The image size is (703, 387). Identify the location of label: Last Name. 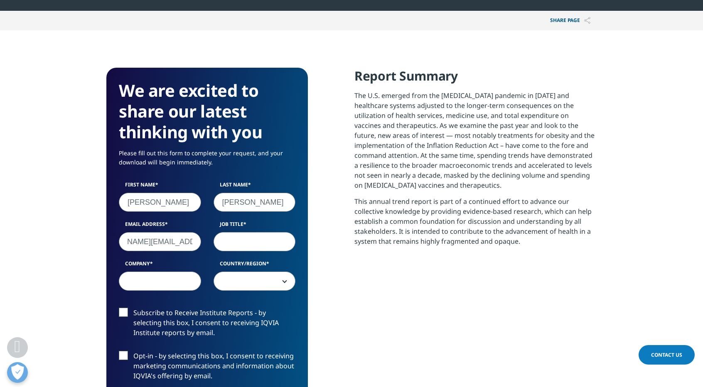
(255, 187).